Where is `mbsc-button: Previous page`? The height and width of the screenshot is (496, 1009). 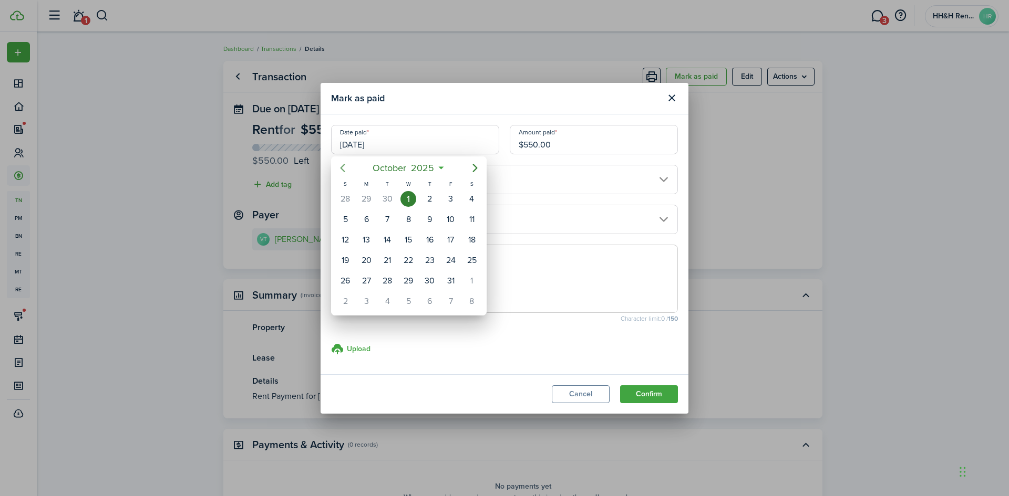 mbsc-button: Previous page is located at coordinates (343, 168).